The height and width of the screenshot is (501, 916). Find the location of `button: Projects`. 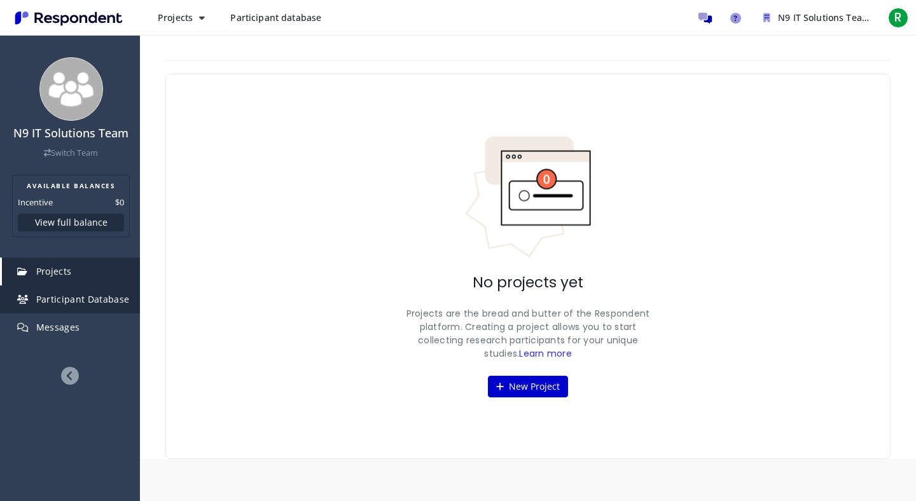

button: Projects is located at coordinates (181, 18).